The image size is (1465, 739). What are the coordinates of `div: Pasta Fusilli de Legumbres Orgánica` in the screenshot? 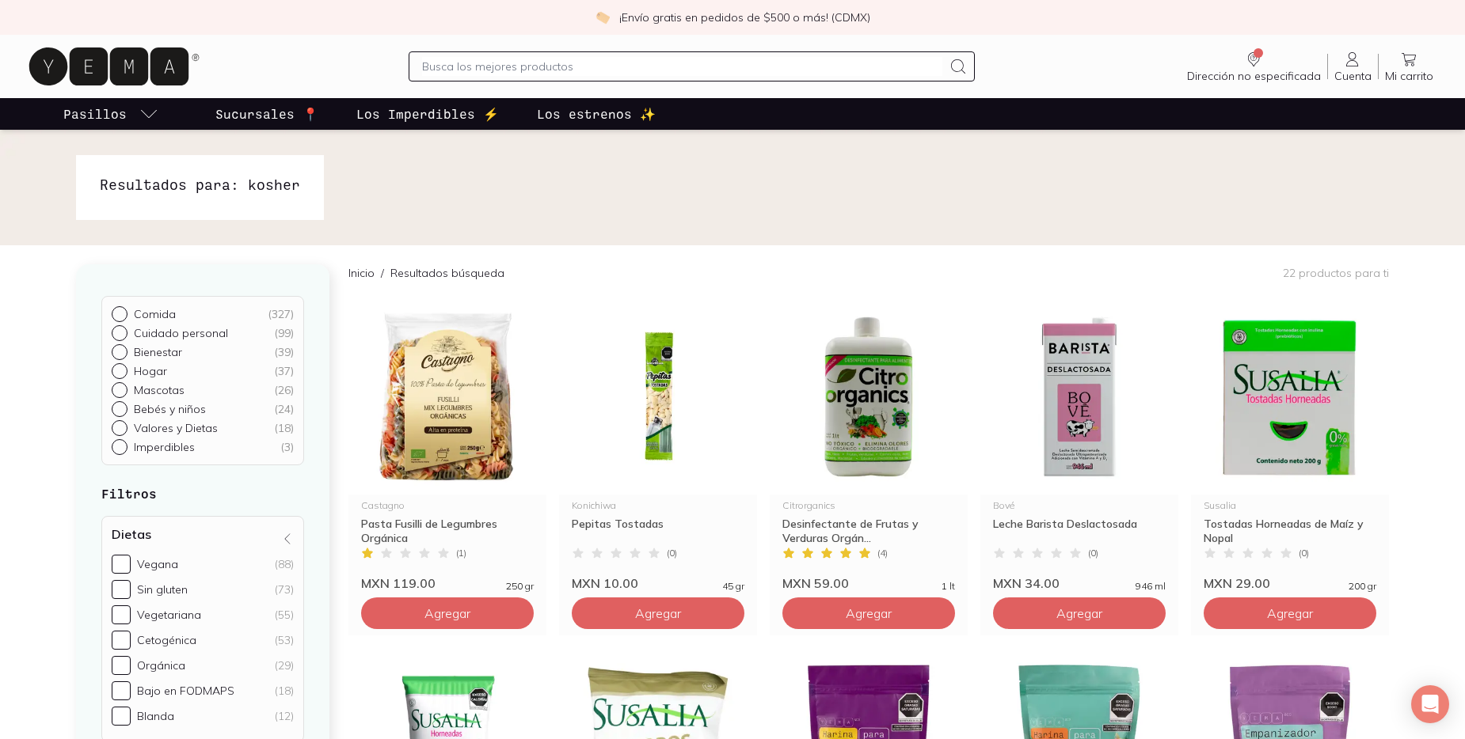 It's located at (447, 531).